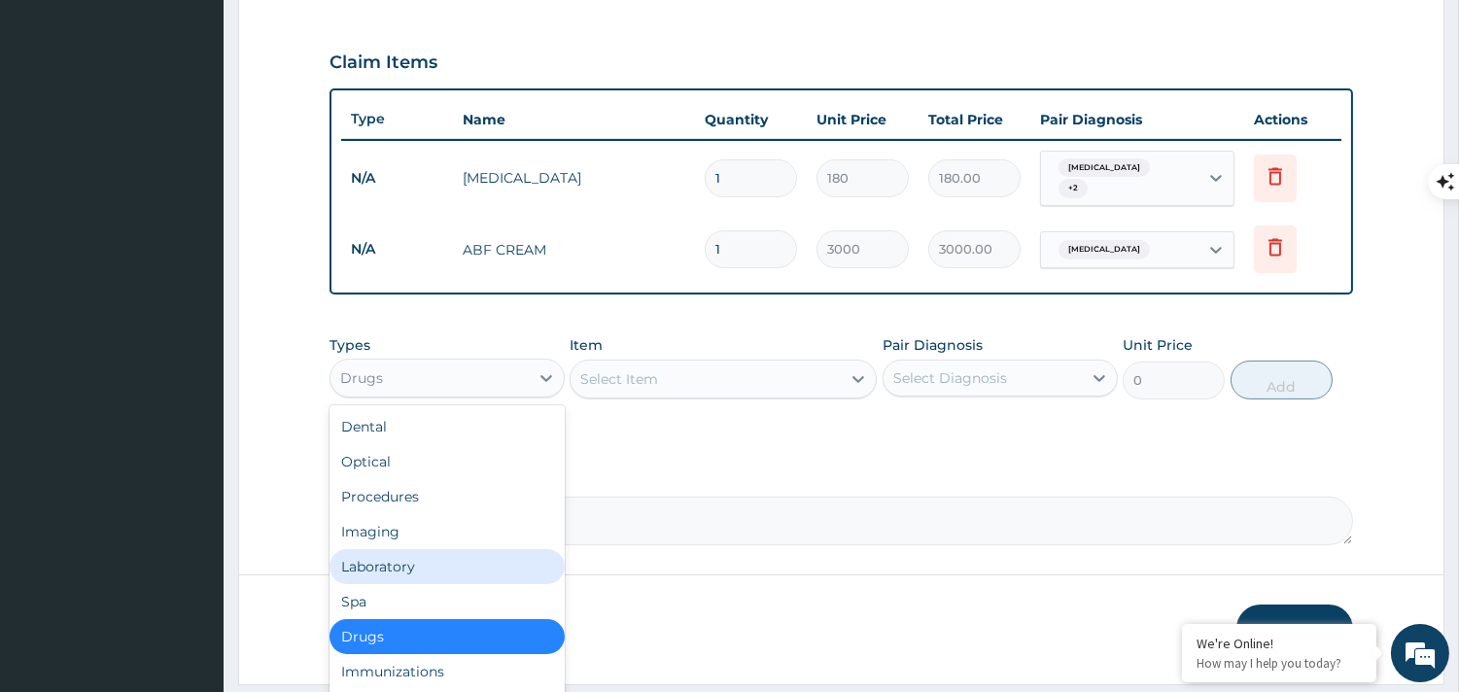 This screenshot has width=1459, height=692. Describe the element at coordinates (342, 33) in the screenshot. I see `div: Minimize live chat window` at that location.